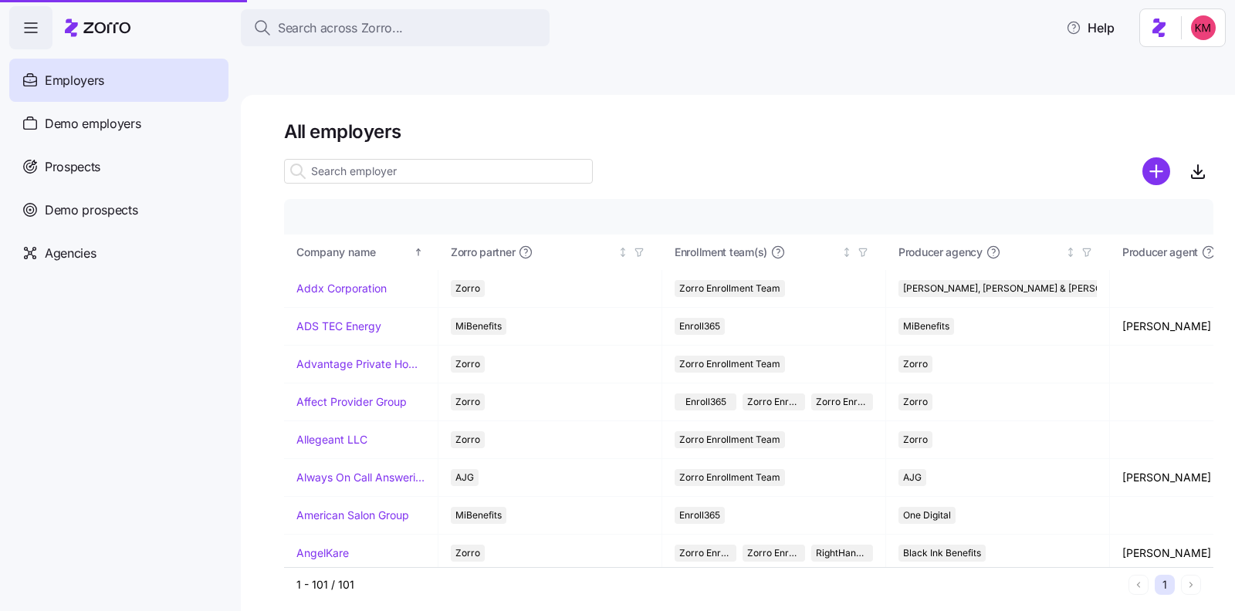  I want to click on a: Agencies, so click(119, 253).